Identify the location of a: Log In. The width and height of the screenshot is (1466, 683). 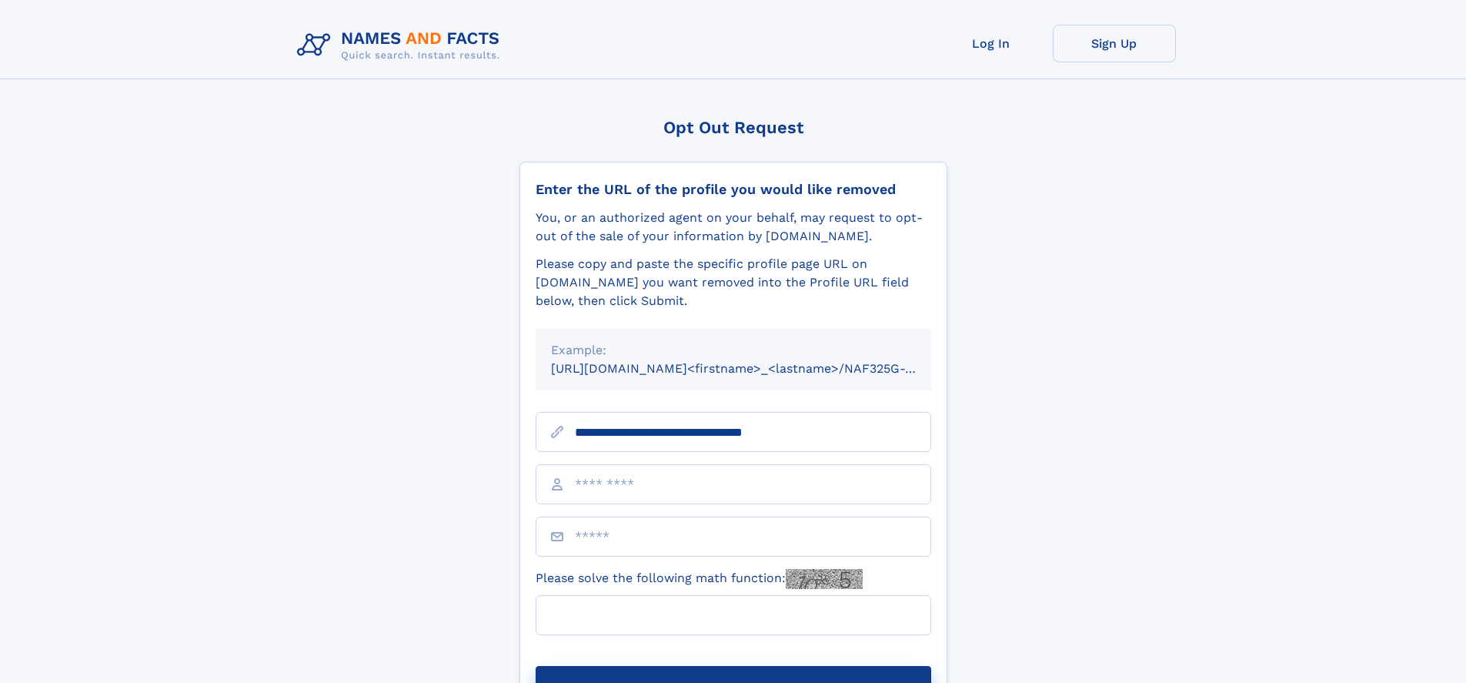
(991, 43).